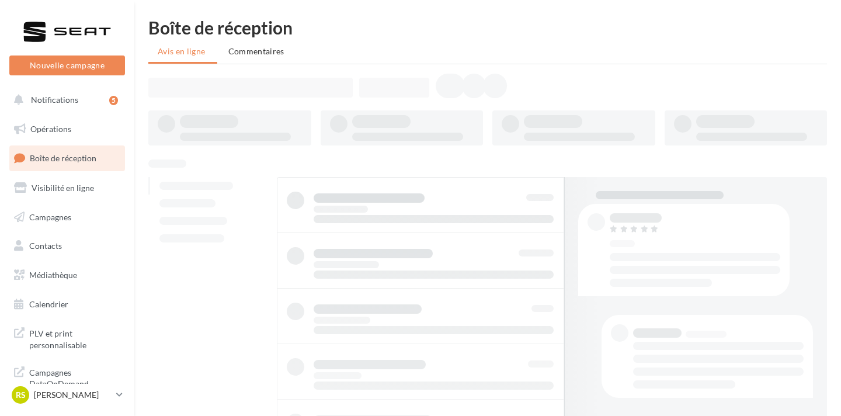  What do you see at coordinates (75, 338) in the screenshot?
I see `span: PLV et print personnalisable` at bounding box center [75, 338].